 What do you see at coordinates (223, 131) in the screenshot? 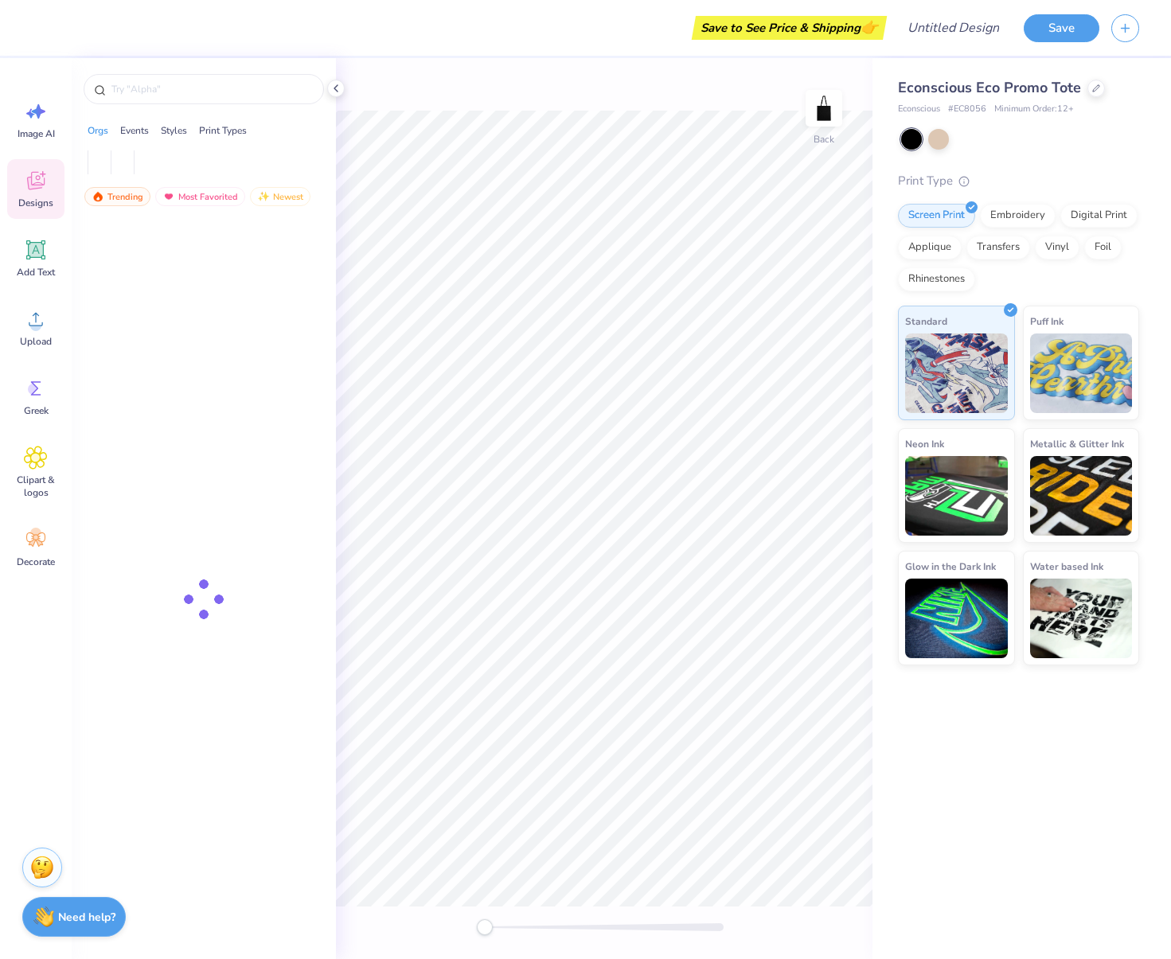
I see `div: Print Types` at bounding box center [223, 131].